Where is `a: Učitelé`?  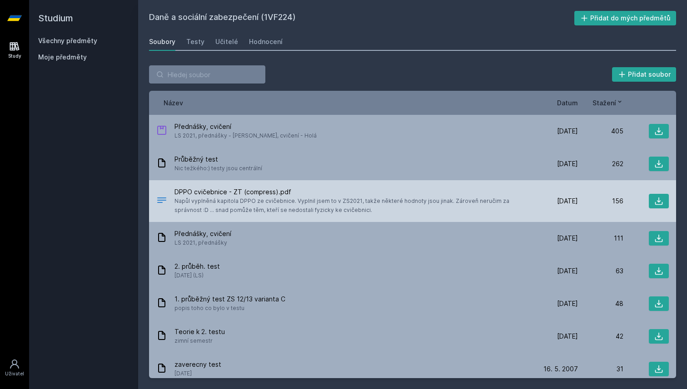
a: Učitelé is located at coordinates (227, 42).